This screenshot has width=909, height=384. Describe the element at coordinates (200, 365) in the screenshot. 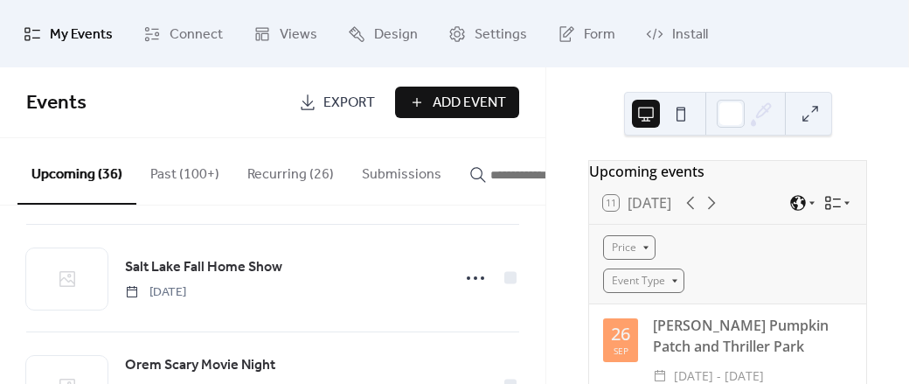

I see `span: Orem Scary Movie Night` at that location.